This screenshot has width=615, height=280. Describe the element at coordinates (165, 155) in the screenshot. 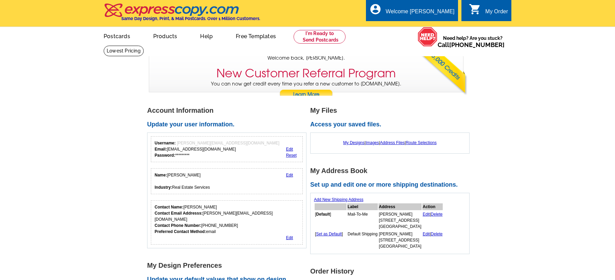

I see `strong: Password:` at that location.